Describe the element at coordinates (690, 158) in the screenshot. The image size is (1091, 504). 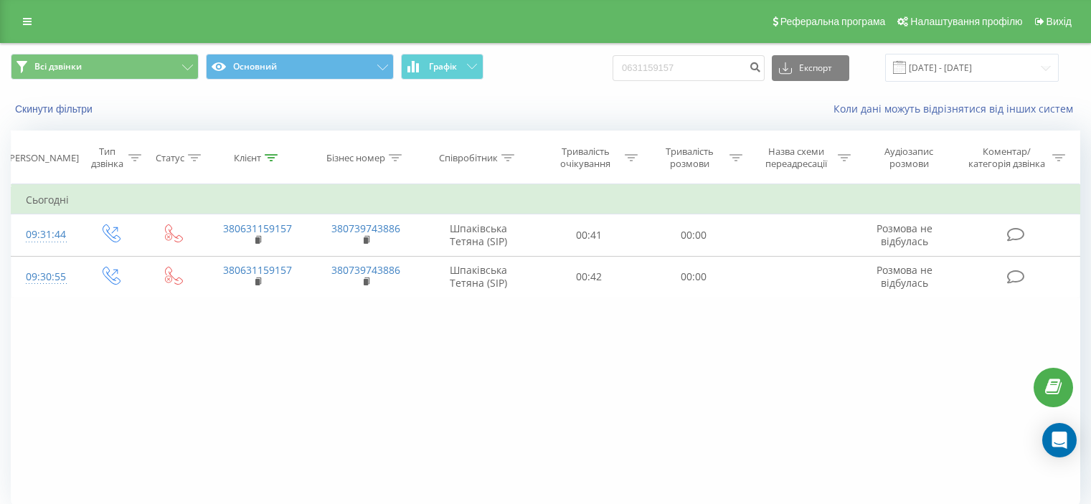
I see `div: Тривалість розмови` at that location.